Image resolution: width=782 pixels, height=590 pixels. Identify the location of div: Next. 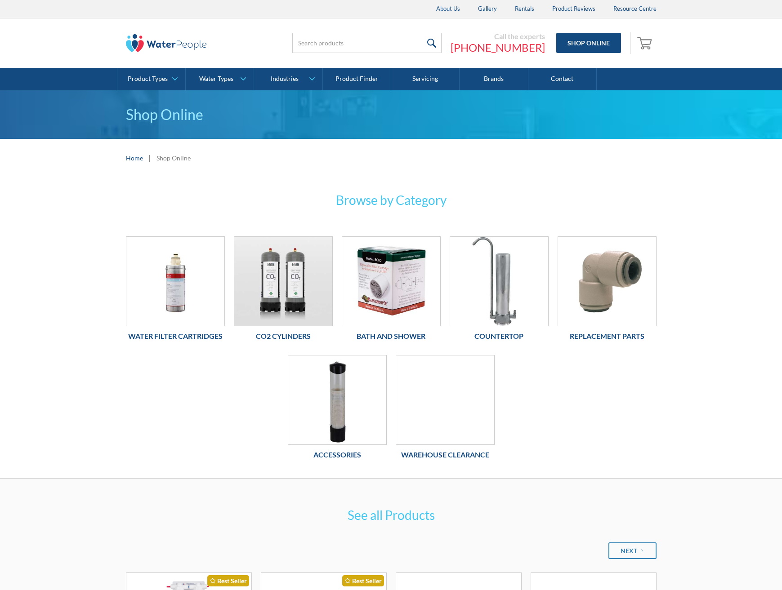
(629, 551).